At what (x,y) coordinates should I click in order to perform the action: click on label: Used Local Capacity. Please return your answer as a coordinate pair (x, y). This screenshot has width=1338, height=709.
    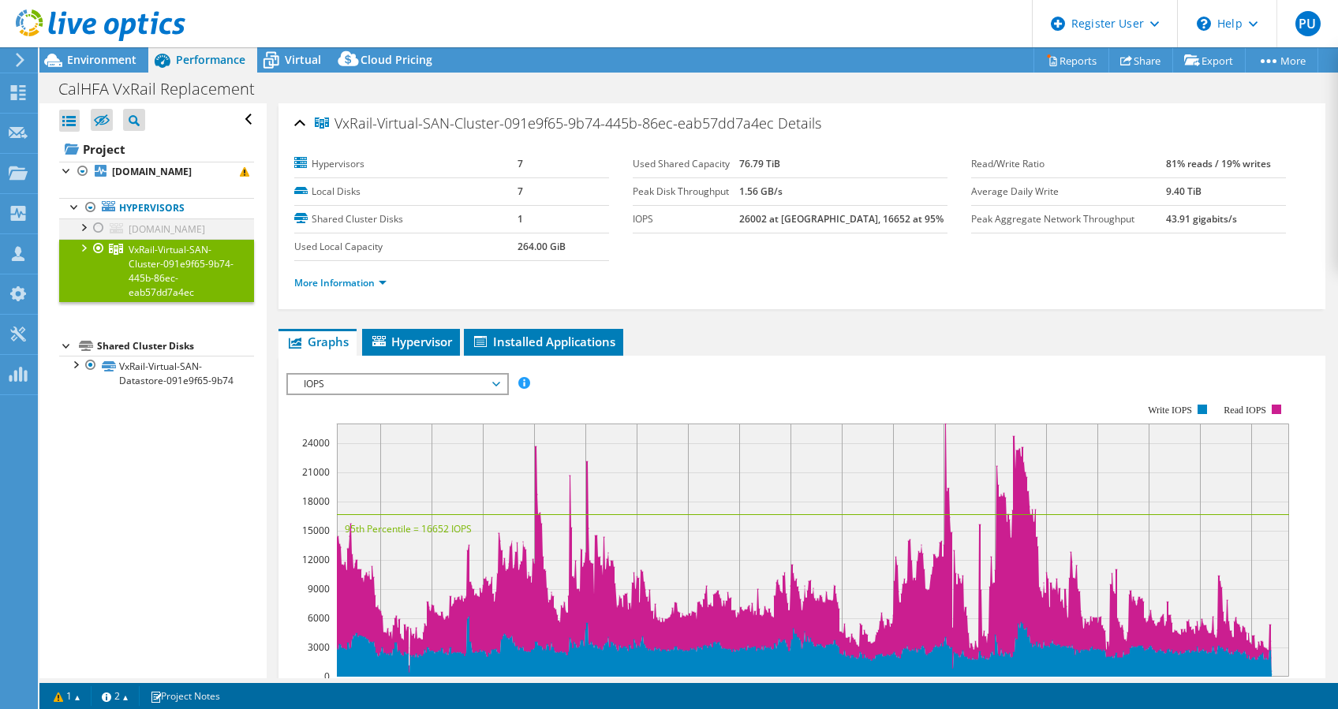
    Looking at the image, I should click on (405, 247).